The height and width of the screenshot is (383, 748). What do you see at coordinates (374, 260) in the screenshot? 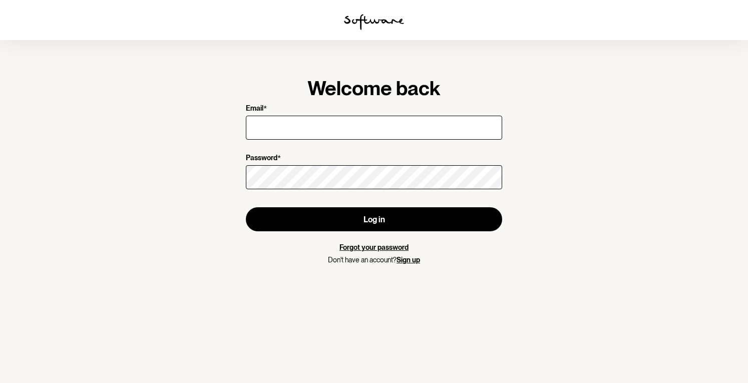
I see `p: Don't have an account?` at bounding box center [374, 260].